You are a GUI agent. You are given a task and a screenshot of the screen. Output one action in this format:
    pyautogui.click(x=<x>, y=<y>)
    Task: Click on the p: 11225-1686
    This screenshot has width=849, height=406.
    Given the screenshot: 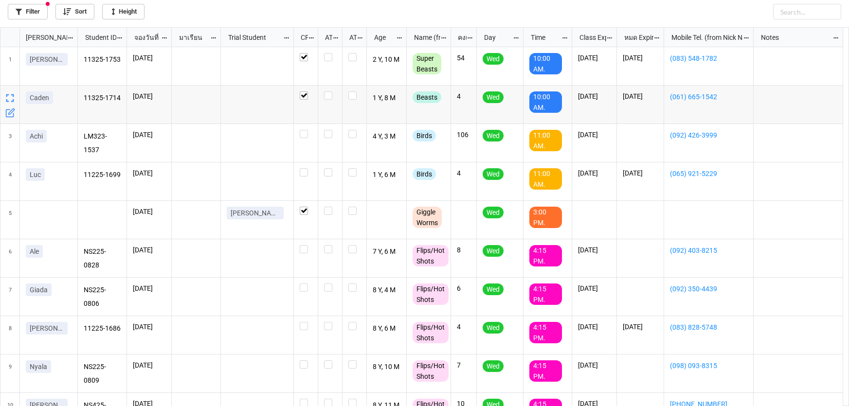 What is the action you would take?
    pyautogui.click(x=102, y=329)
    